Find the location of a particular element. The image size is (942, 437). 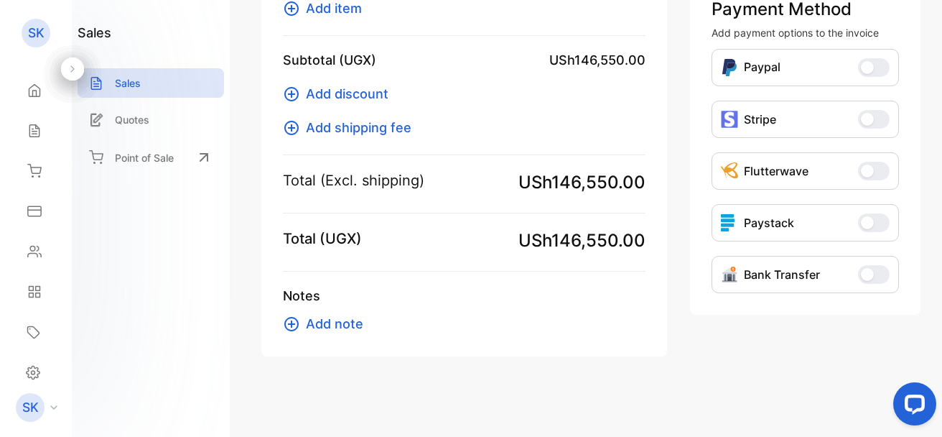

p: Flutterwave is located at coordinates (776, 171).